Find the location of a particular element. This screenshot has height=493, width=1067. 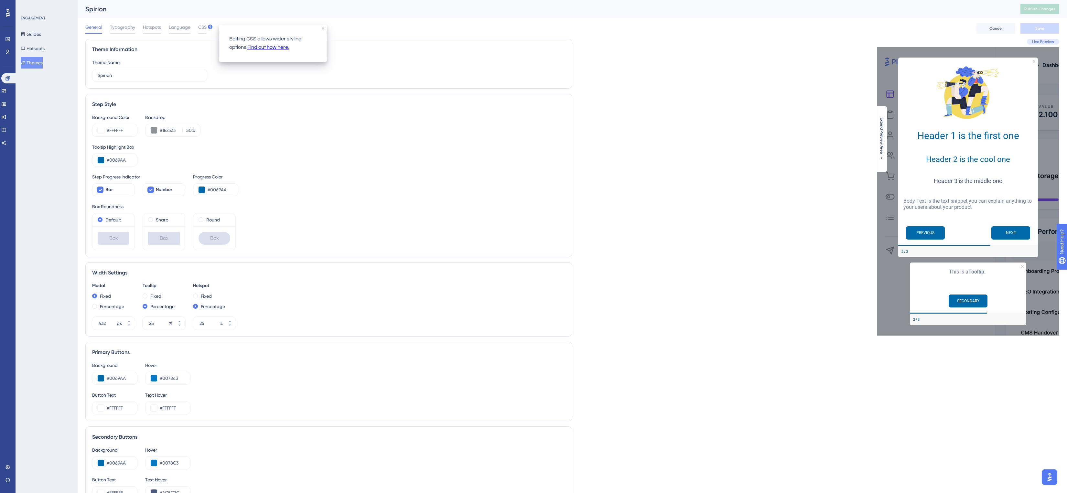

div: px is located at coordinates (119, 323).